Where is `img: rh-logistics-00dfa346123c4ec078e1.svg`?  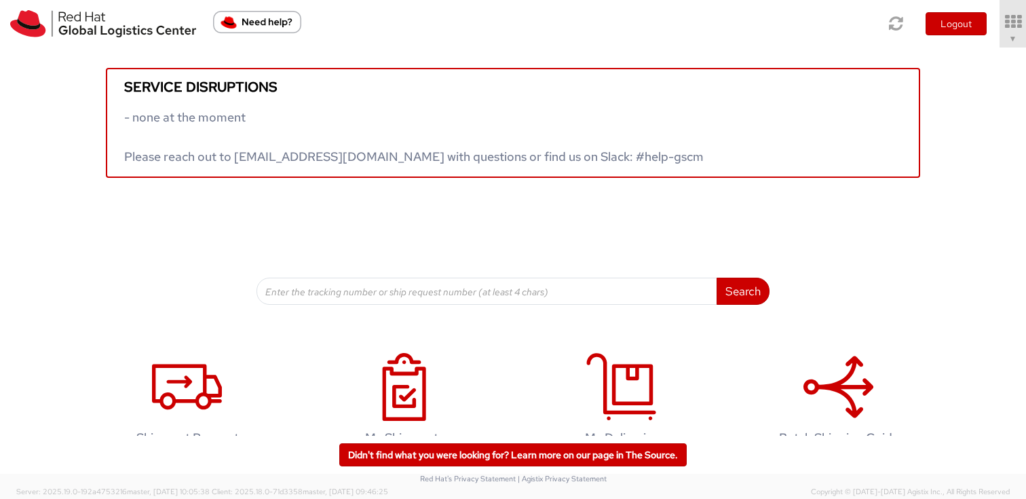 img: rh-logistics-00dfa346123c4ec078e1.svg is located at coordinates (103, 24).